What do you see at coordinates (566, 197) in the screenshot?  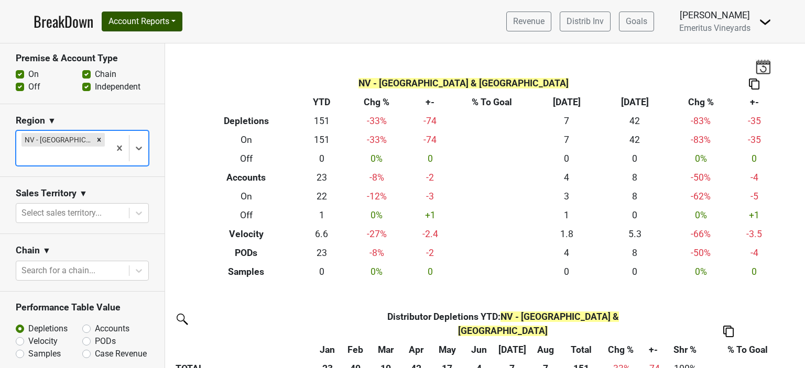 I see `td: 3` at bounding box center [566, 197].